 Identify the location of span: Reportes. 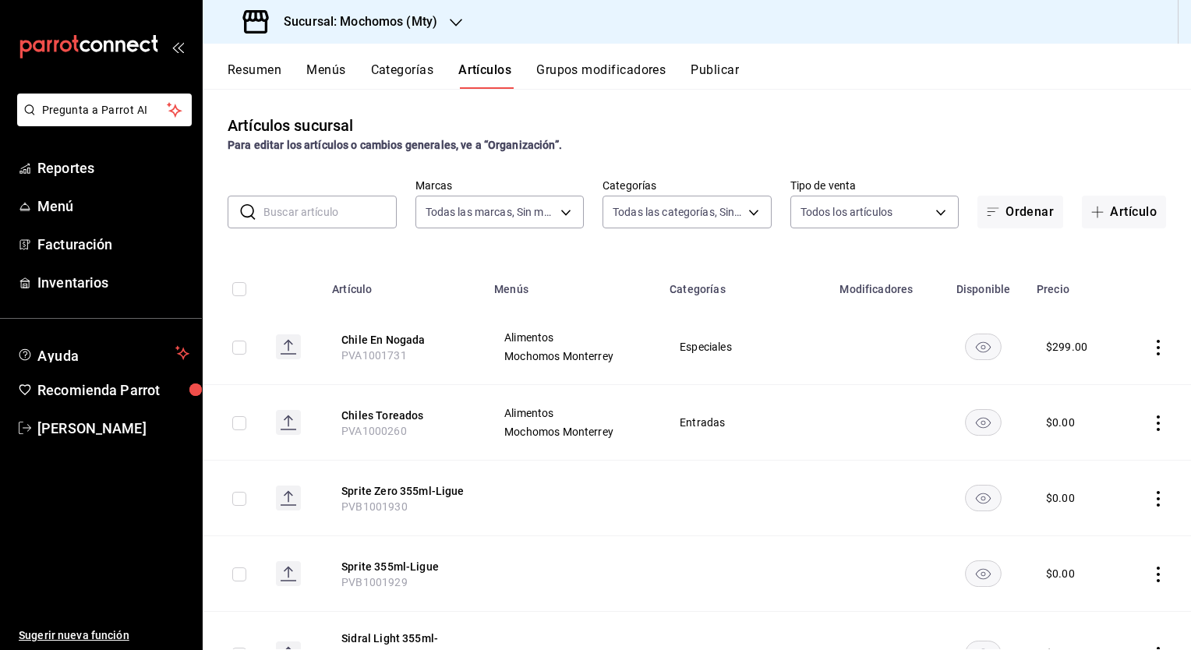
(113, 168).